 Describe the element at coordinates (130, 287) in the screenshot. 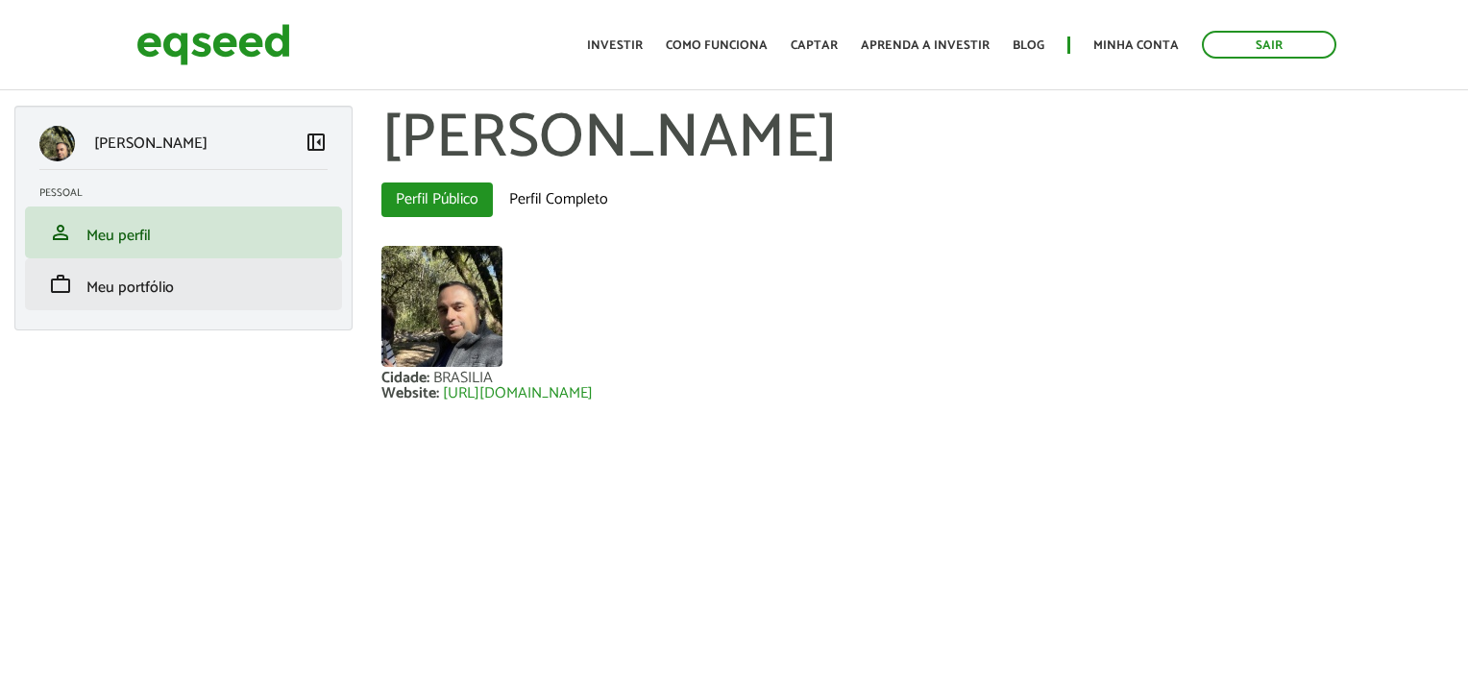

I see `span: Meu portfólio` at that location.